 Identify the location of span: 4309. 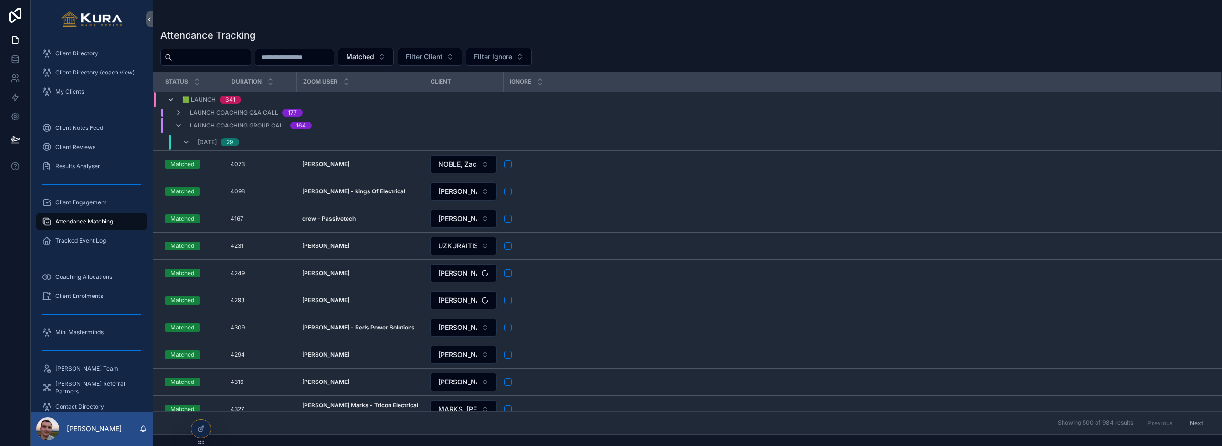
(238, 328).